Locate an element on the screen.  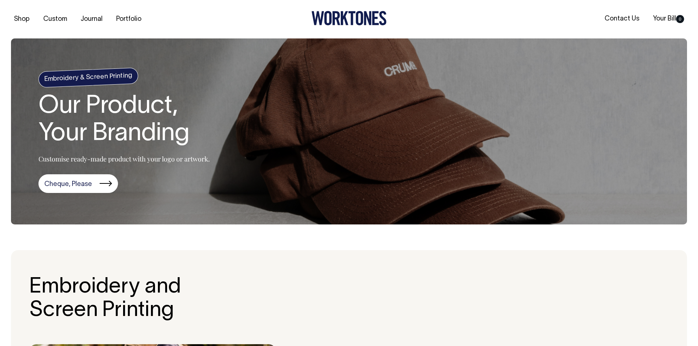
a: Your Bill0 is located at coordinates (668, 19).